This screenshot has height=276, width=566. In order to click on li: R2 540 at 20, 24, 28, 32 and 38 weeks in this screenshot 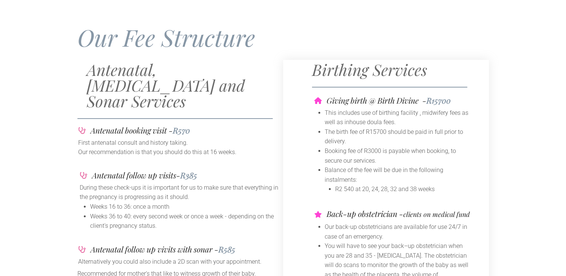, I will do `click(404, 189)`.